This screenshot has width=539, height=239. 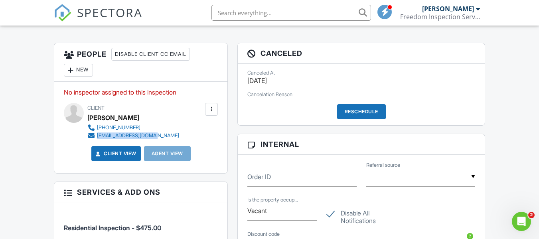 What do you see at coordinates (141, 62) in the screenshot?
I see `h3: People` at bounding box center [141, 62].